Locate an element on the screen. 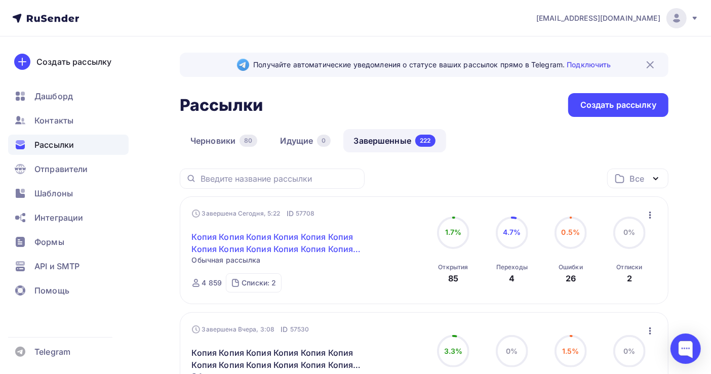 The height and width of the screenshot is (374, 711). a: Формы is located at coordinates (68, 242).